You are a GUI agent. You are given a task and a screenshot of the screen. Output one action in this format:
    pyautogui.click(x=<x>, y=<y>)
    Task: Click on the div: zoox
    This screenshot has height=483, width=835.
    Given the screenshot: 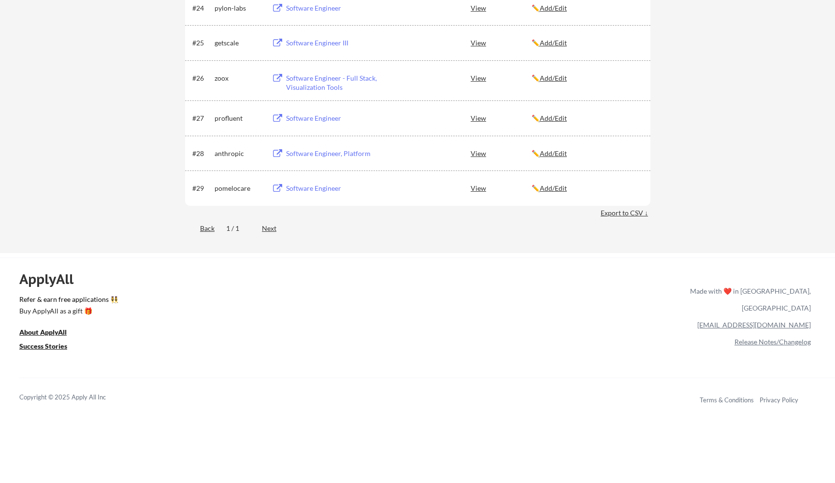 What is the action you would take?
    pyautogui.click(x=239, y=78)
    